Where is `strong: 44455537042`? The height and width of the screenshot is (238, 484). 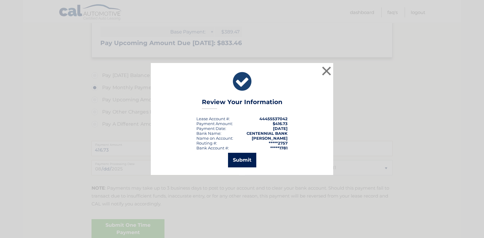 strong: 44455537042 is located at coordinates (273, 119).